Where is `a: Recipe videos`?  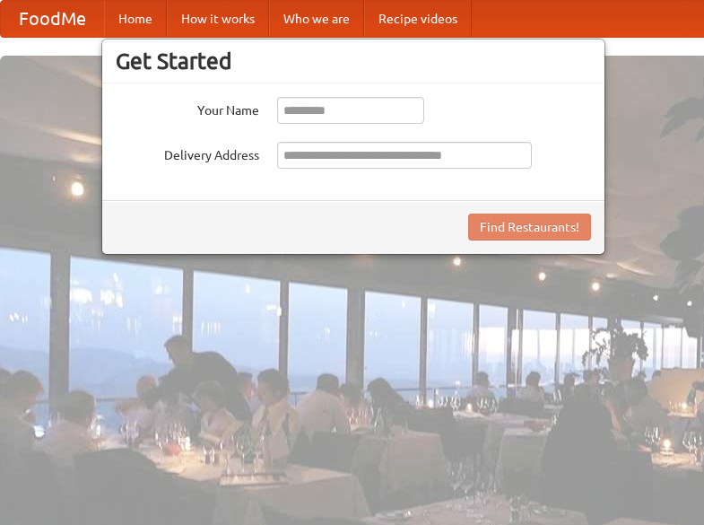 a: Recipe videos is located at coordinates (418, 19).